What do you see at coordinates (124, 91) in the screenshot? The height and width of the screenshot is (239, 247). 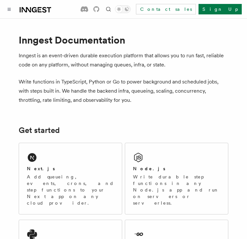 I see `p: Write functions in TypeScript, Python or Go to power background and scheduled jobs, with steps bu...` at bounding box center [124, 91].